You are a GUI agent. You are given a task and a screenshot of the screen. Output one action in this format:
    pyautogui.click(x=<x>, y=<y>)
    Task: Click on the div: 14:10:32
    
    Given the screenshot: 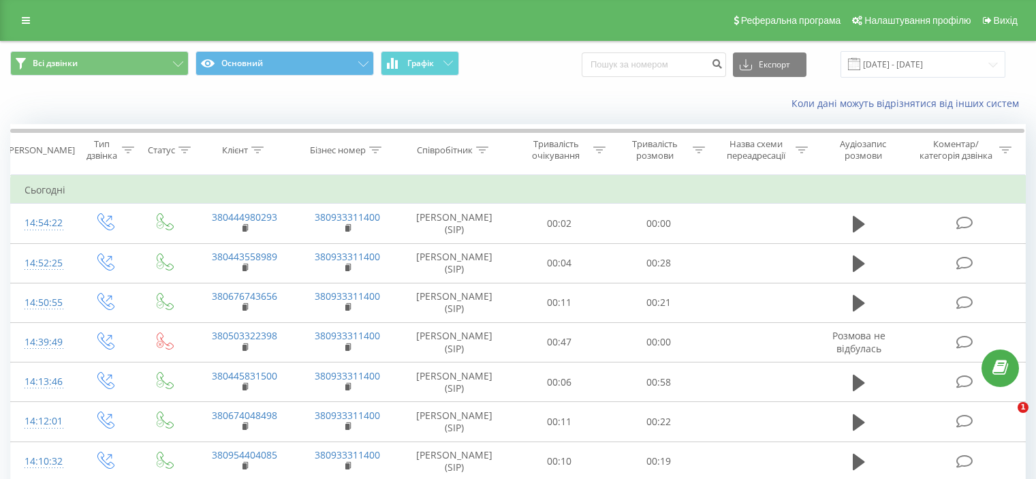 What is the action you would take?
    pyautogui.click(x=42, y=461)
    